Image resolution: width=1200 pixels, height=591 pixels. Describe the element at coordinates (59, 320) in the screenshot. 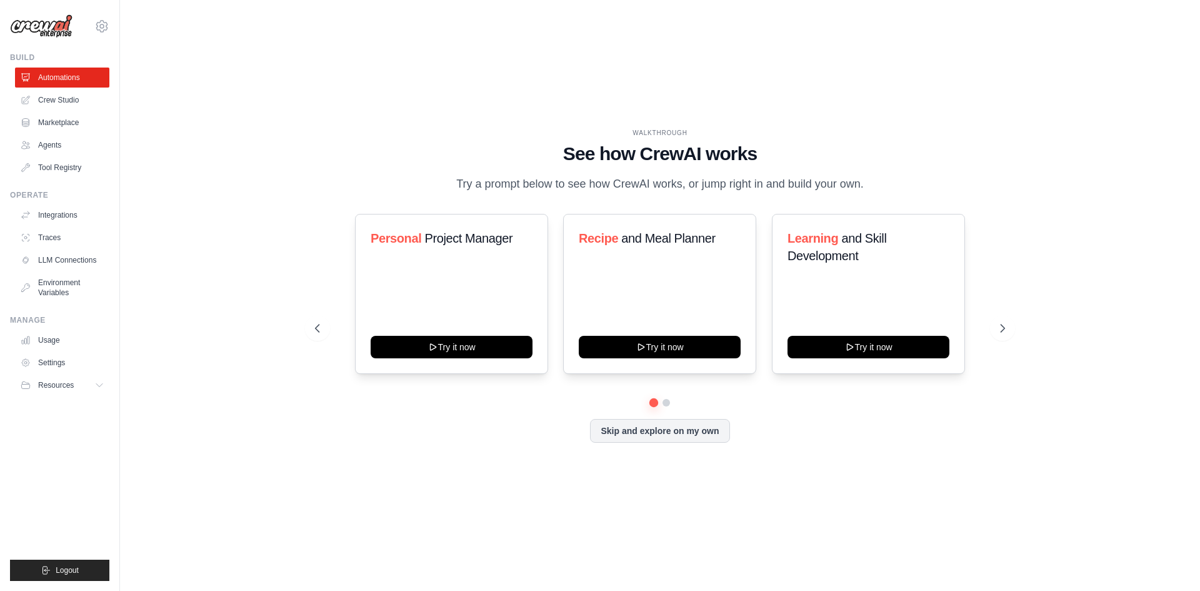

I see `div: Manage` at that location.